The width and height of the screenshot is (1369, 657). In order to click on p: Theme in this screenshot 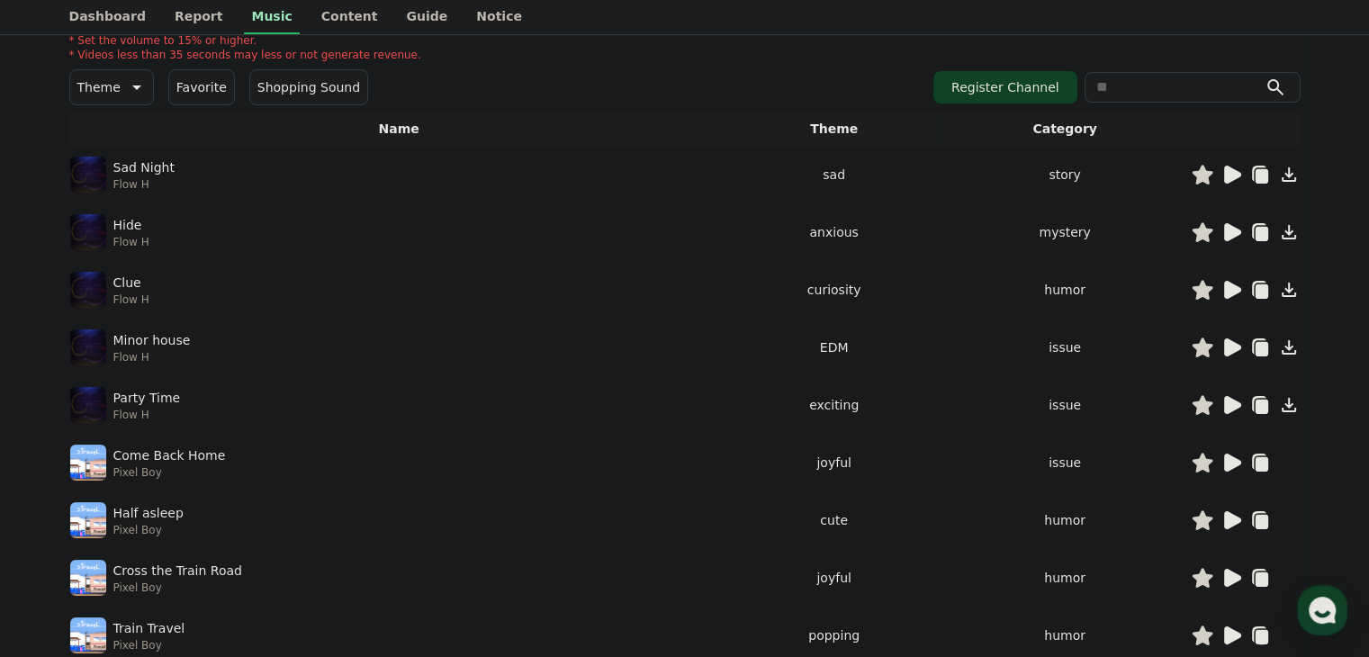, I will do `click(99, 87)`.